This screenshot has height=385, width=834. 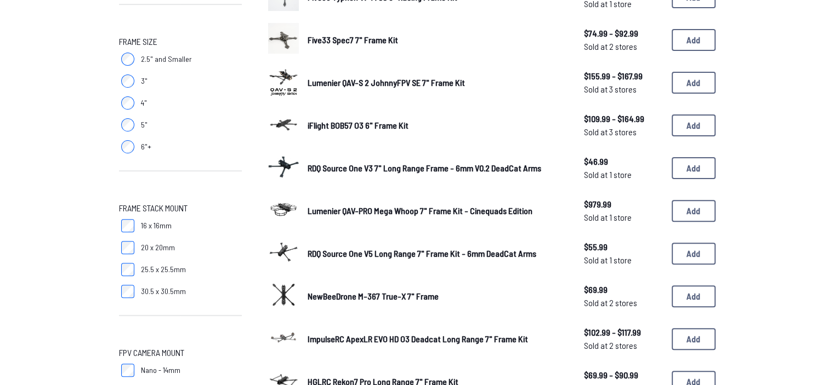 I want to click on span: Lumenier QAV-PRO Mega Whoop 7" Frame Kit - Cinequads Edition, so click(x=420, y=211).